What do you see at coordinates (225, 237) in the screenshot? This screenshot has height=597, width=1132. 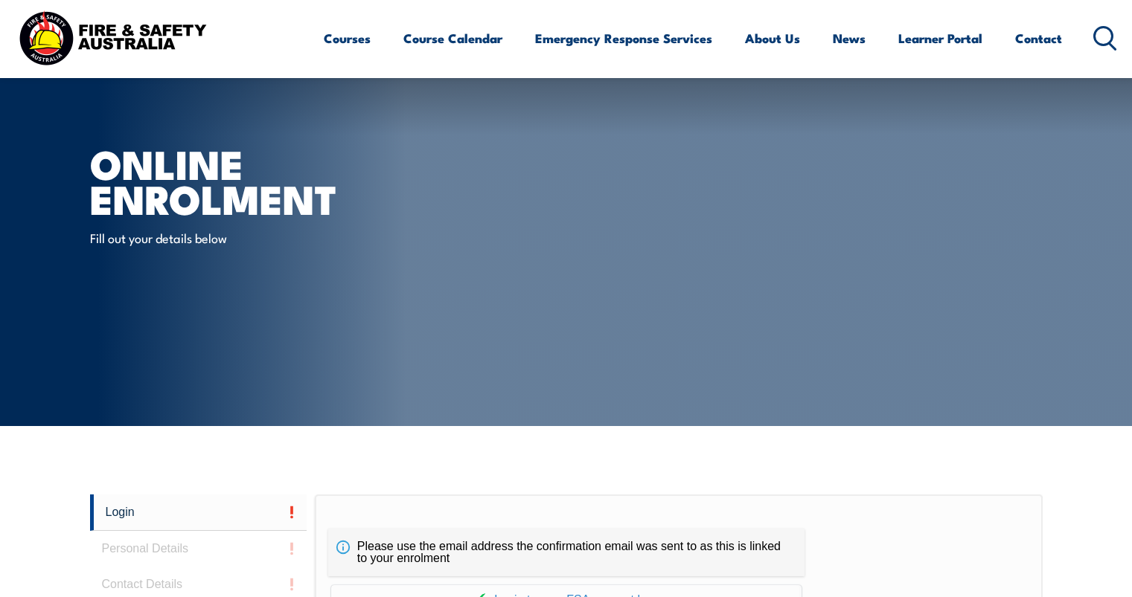 I see `p: Fill out your details below` at bounding box center [225, 237].